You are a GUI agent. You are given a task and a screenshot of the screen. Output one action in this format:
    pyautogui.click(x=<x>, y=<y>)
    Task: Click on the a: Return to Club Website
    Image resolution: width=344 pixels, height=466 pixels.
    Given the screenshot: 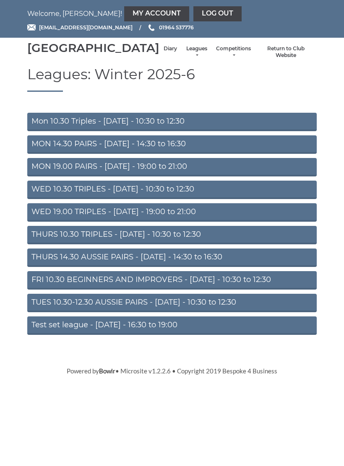 What is the action you would take?
    pyautogui.click(x=286, y=52)
    